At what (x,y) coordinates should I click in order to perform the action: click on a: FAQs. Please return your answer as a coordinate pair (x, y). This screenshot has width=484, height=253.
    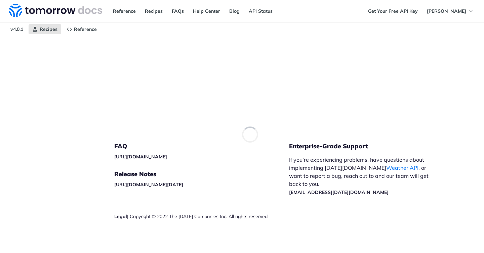
    Looking at the image, I should click on (178, 11).